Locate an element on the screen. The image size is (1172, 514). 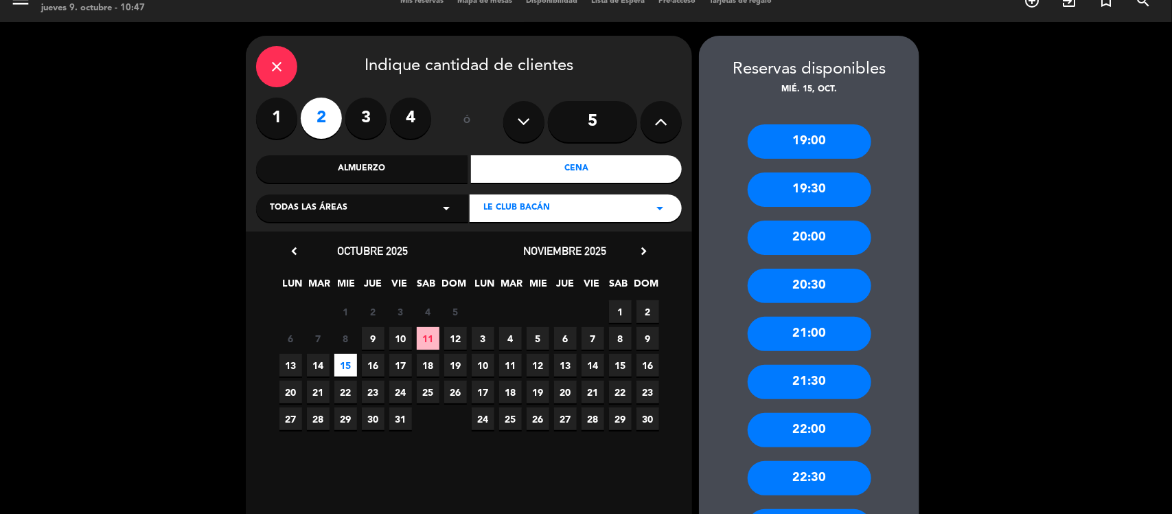
div: mié. 15, oct. is located at coordinates (809, 90).